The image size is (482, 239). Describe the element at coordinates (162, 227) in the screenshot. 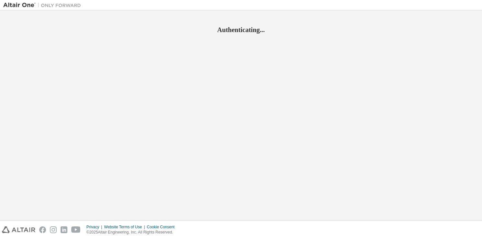

I see `div: Cookie Consent` at that location.